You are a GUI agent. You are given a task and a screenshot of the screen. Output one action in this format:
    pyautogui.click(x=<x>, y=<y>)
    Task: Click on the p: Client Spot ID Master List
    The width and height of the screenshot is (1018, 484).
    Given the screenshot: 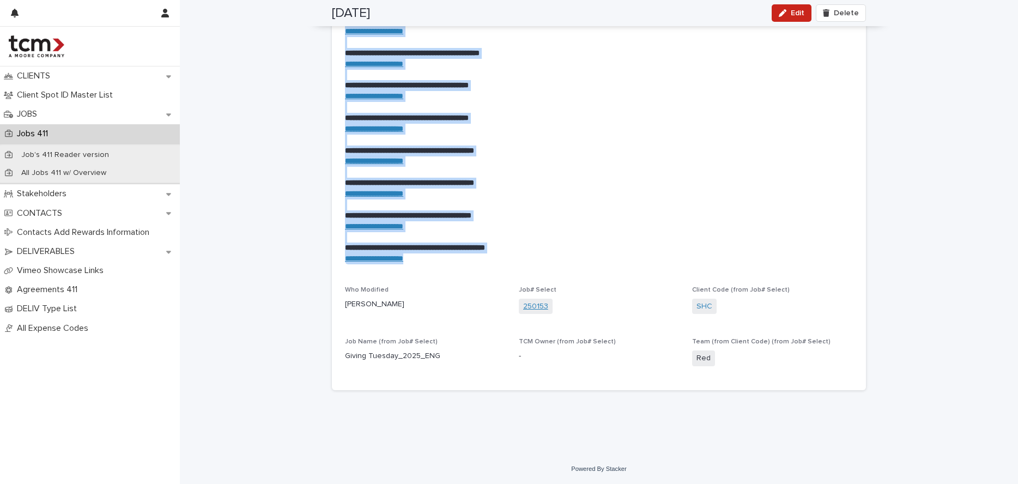 What is the action you would take?
    pyautogui.click(x=67, y=95)
    